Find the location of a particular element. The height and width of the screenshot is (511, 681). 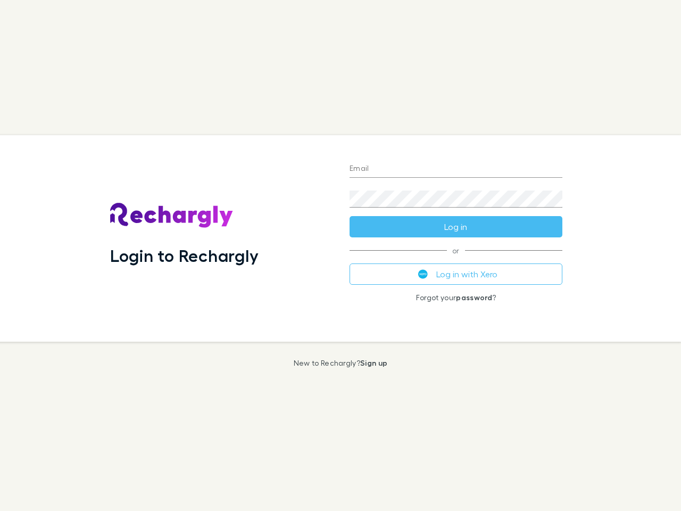

a: password is located at coordinates (474, 297).